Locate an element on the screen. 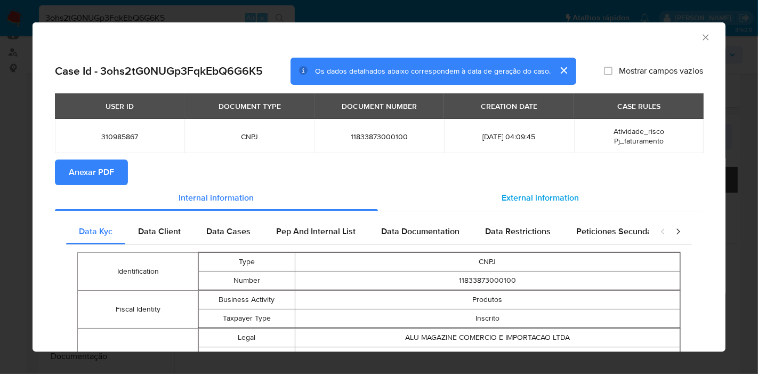 This screenshot has height=374, width=758. span: Pep And Internal List is located at coordinates (316, 231).